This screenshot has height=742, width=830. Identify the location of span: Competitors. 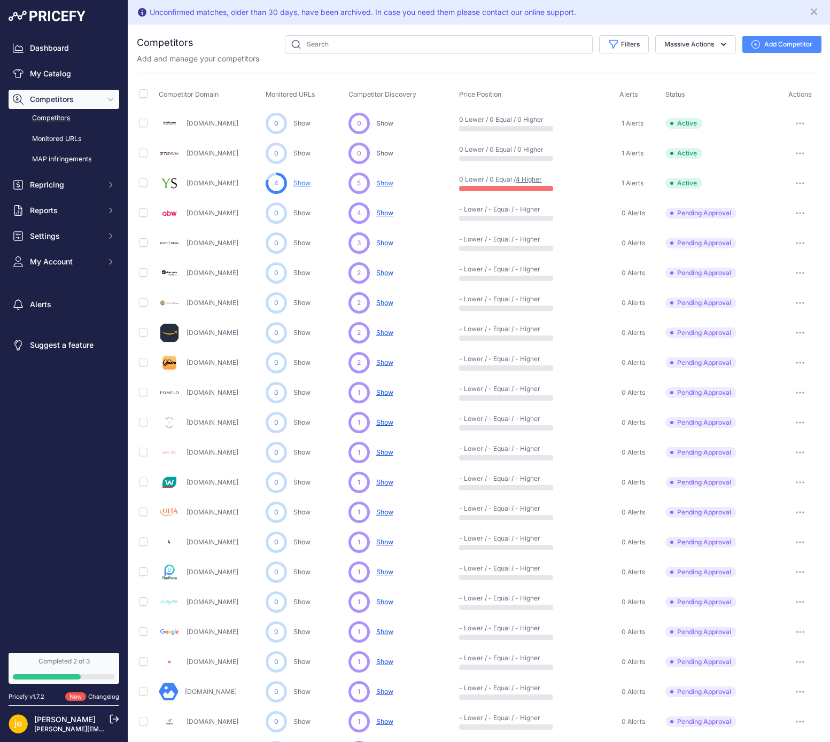
(65, 99).